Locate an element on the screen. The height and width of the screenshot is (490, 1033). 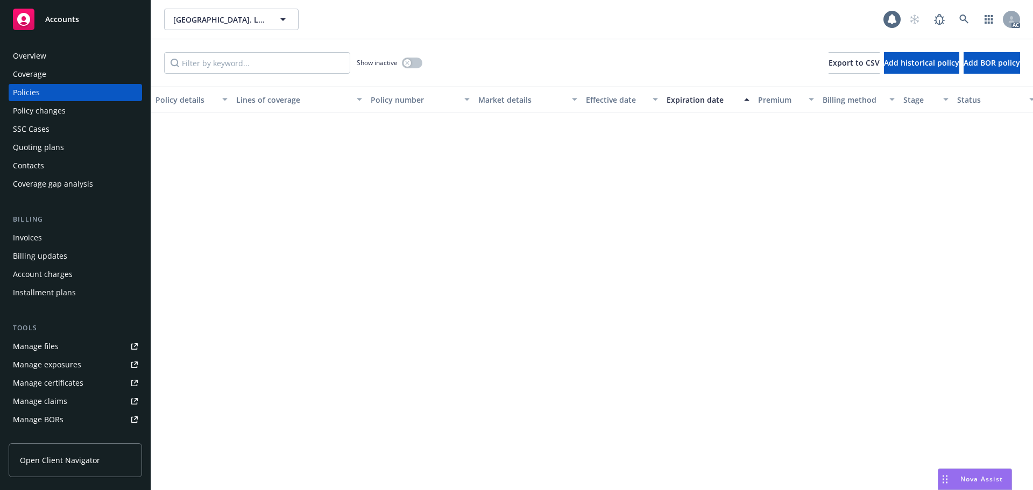
span: Add historical policy is located at coordinates (922, 62).